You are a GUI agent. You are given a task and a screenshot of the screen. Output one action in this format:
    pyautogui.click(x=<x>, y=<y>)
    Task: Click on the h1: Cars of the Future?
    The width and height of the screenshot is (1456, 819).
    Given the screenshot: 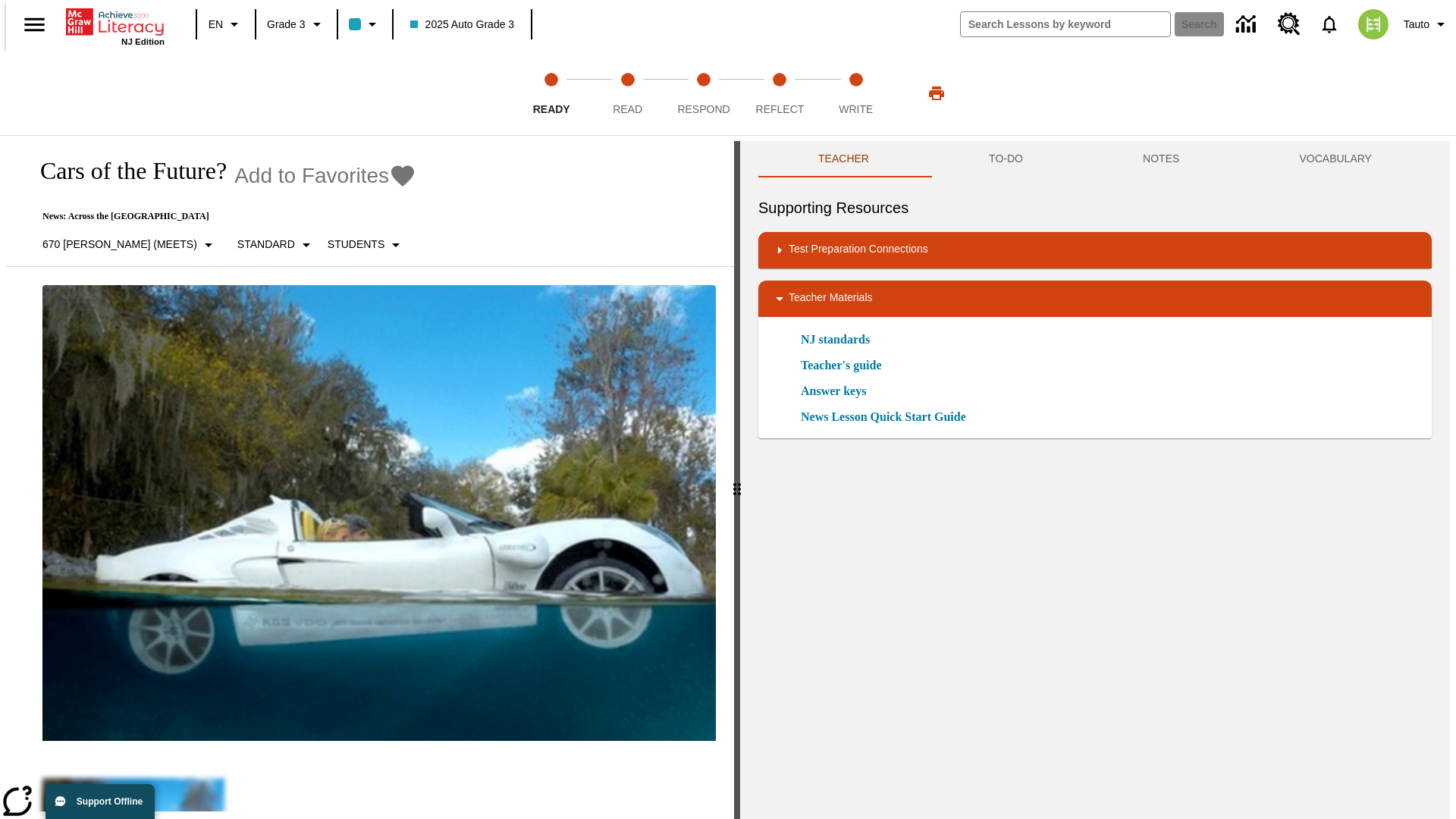 What is the action you would take?
    pyautogui.click(x=125, y=171)
    